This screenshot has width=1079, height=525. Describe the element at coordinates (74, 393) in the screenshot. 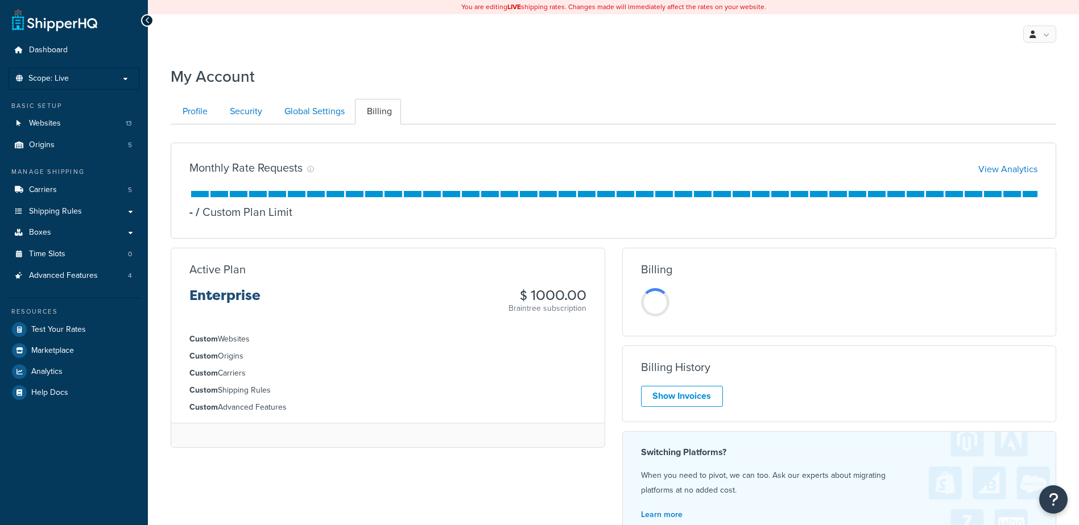

I see `li: Help Docs` at that location.